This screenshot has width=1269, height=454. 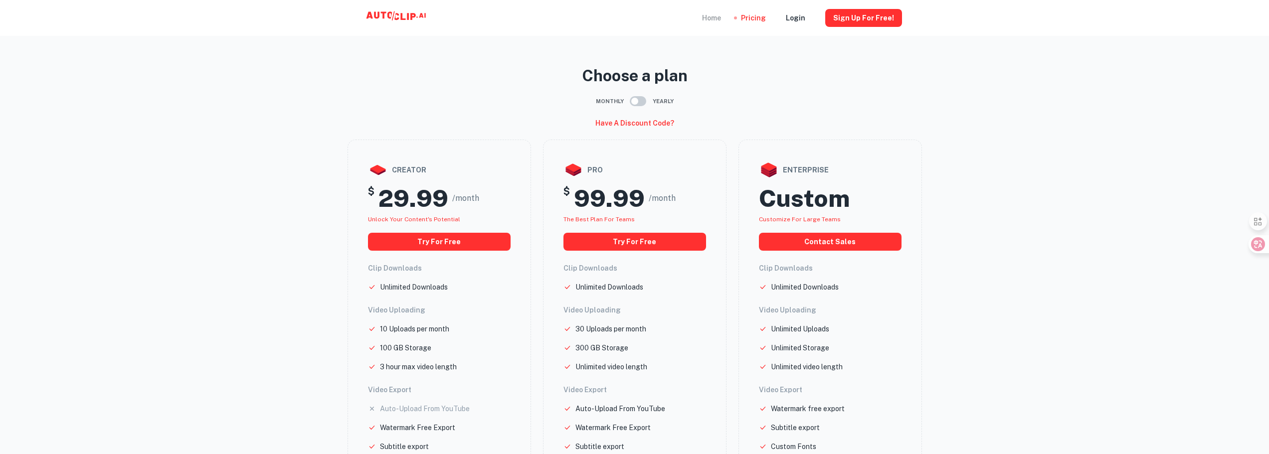 I want to click on button: Contact Sales, so click(x=830, y=242).